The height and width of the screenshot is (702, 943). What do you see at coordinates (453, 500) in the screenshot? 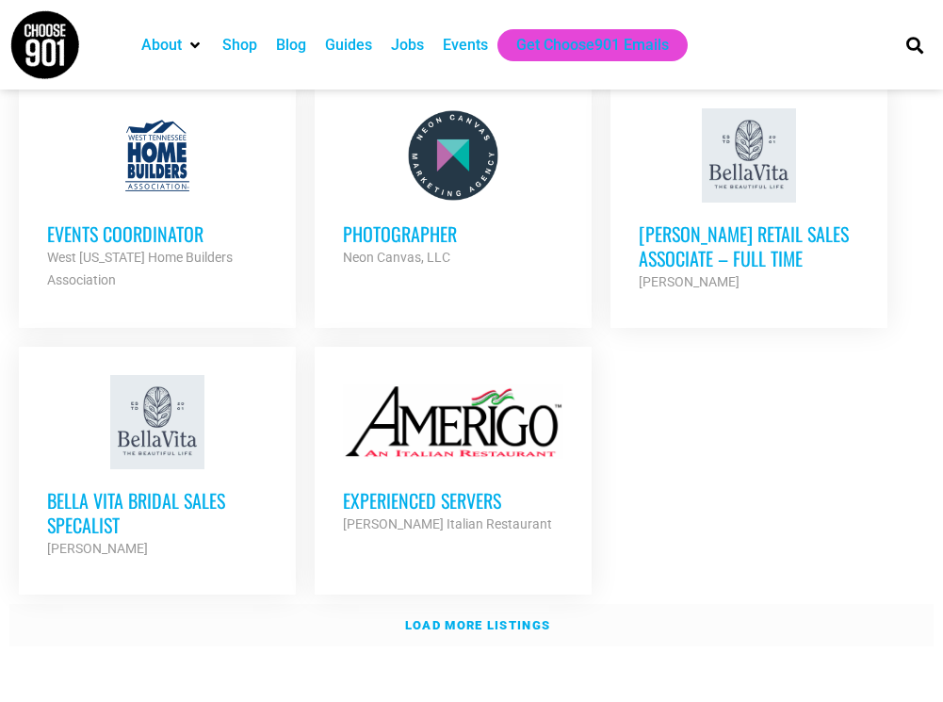
I see `h3: Experienced Servers` at bounding box center [453, 500].